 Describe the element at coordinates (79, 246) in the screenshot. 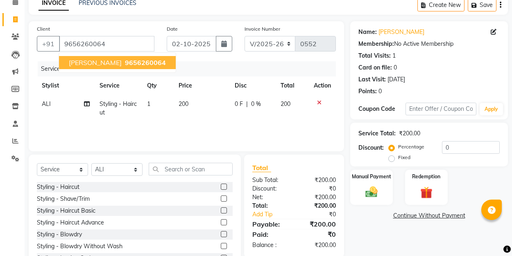

I see `div: Styling - Blowdry Without Wash` at that location.